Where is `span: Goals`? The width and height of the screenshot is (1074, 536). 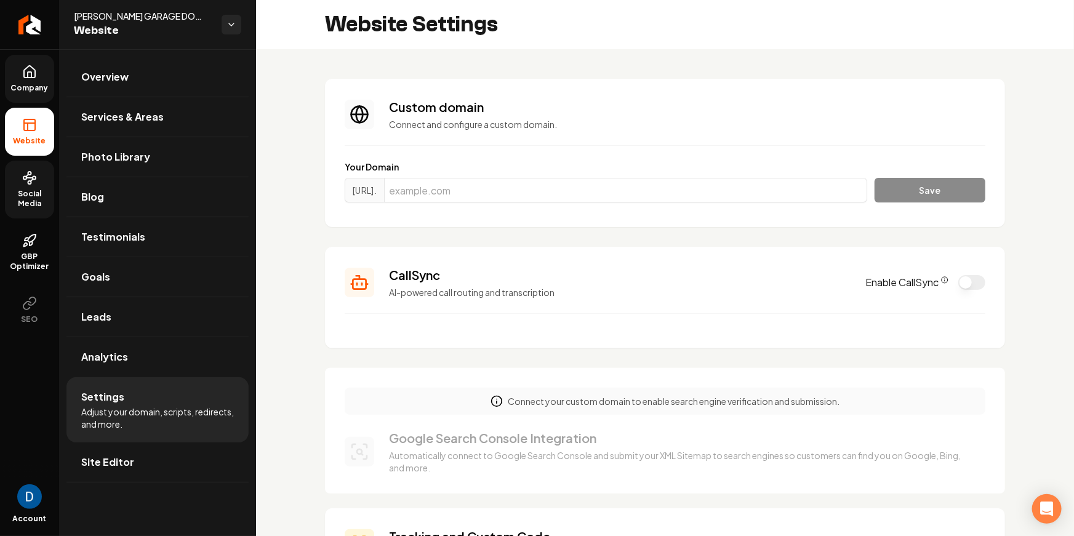 span: Goals is located at coordinates (95, 277).